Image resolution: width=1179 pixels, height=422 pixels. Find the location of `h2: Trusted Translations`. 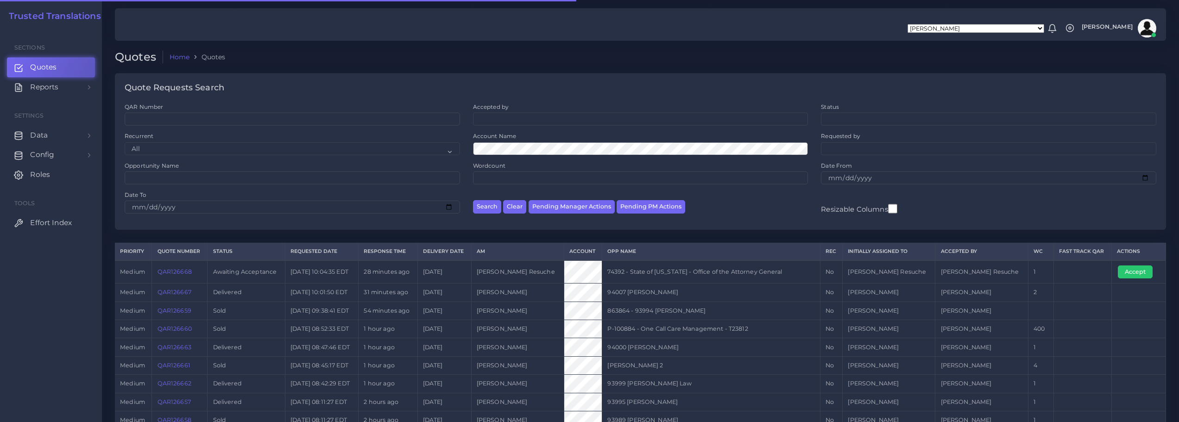

h2: Trusted Translations is located at coordinates (51, 16).